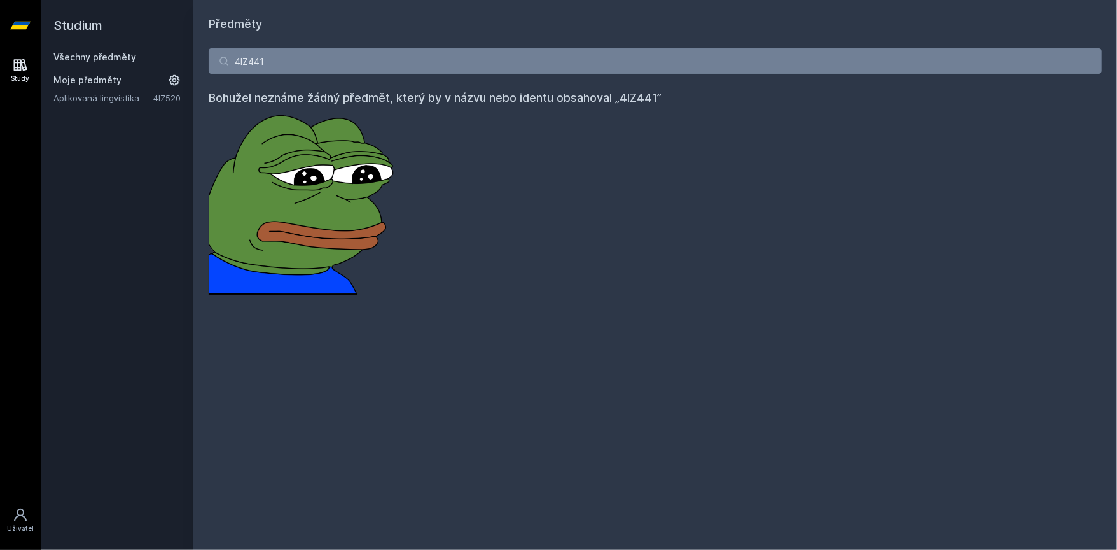 The height and width of the screenshot is (550, 1117). Describe the element at coordinates (167, 98) in the screenshot. I see `a: 4IZ520` at that location.